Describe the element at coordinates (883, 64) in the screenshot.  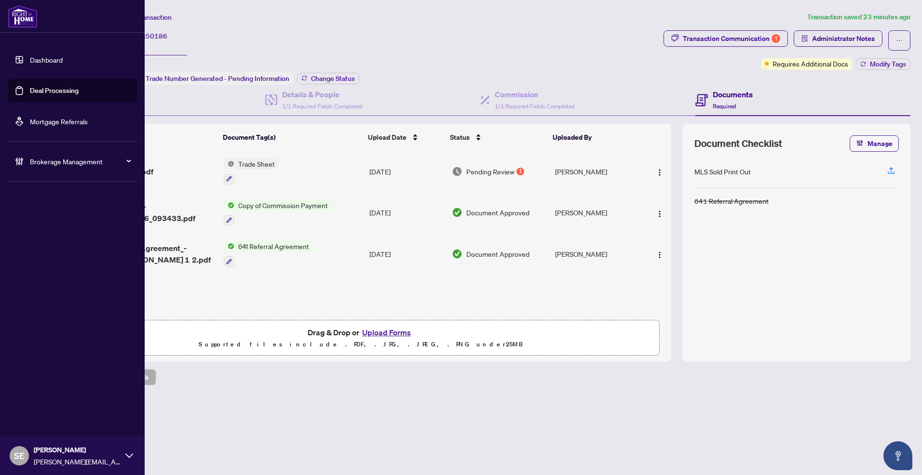
I see `button: Modify Tags` at that location.